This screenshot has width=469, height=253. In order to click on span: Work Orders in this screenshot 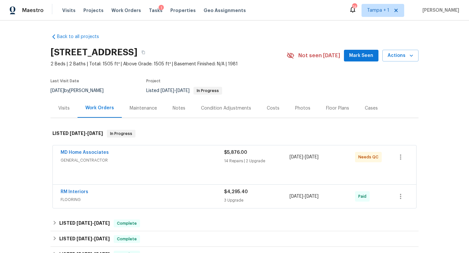, I will do `click(126, 10)`.